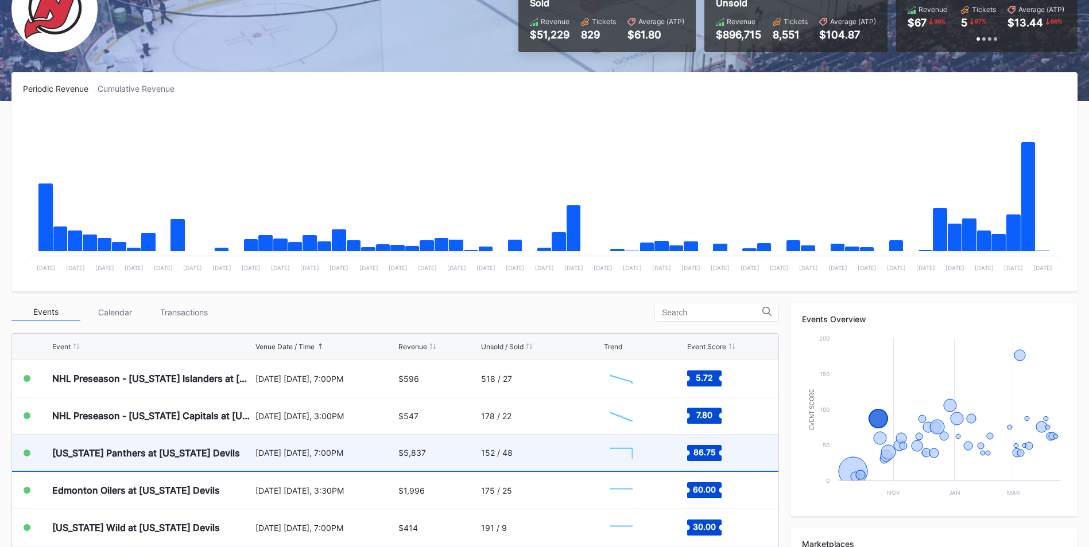 The width and height of the screenshot is (1089, 547). Describe the element at coordinates (712, 313) in the screenshot. I see `input: Search` at that location.